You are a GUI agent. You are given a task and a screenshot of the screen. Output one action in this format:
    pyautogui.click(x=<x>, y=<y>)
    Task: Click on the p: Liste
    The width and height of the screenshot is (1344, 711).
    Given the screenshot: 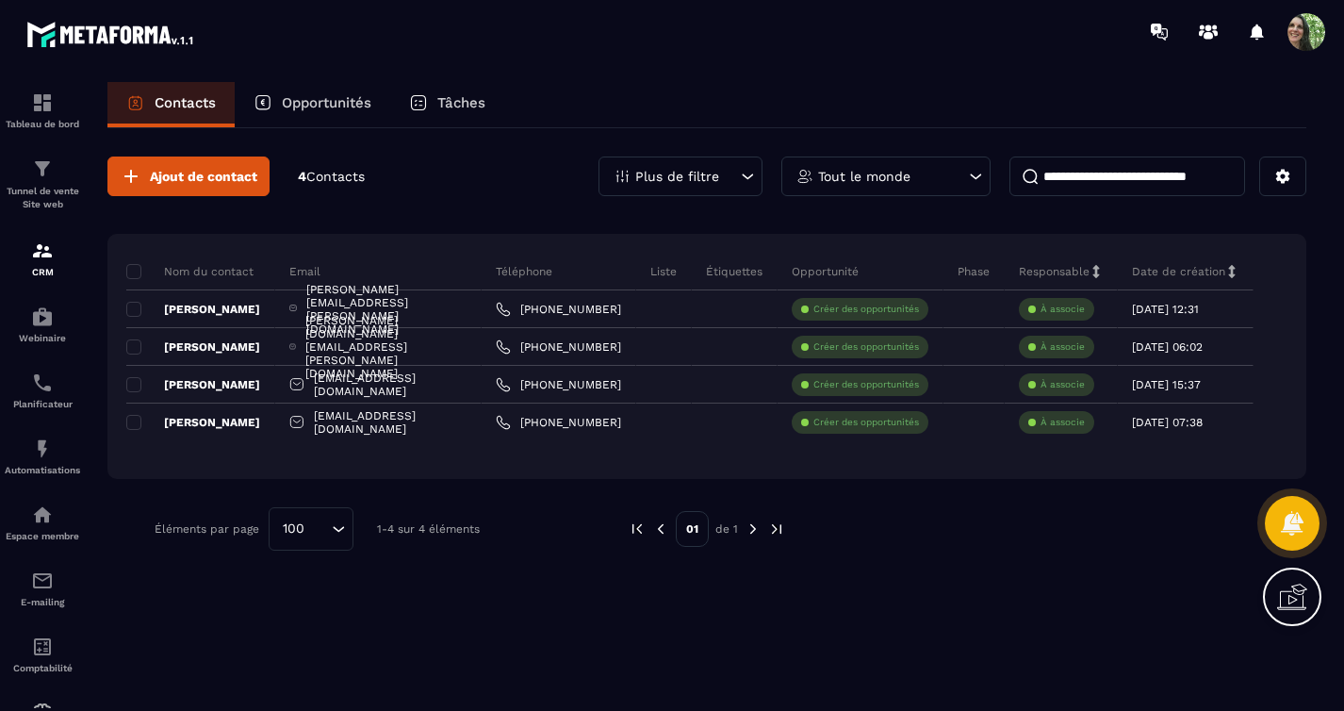 What is the action you would take?
    pyautogui.click(x=664, y=272)
    